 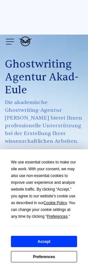 What do you see at coordinates (55, 203) in the screenshot?
I see `span: Cookie Policy` at bounding box center [55, 203].